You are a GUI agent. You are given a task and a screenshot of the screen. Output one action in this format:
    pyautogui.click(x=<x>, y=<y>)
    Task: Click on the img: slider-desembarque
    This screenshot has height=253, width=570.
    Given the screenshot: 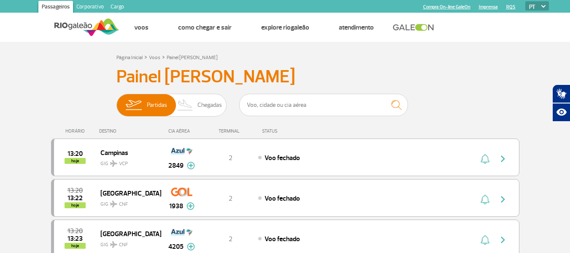 What is the action you would take?
    pyautogui.click(x=185, y=105)
    